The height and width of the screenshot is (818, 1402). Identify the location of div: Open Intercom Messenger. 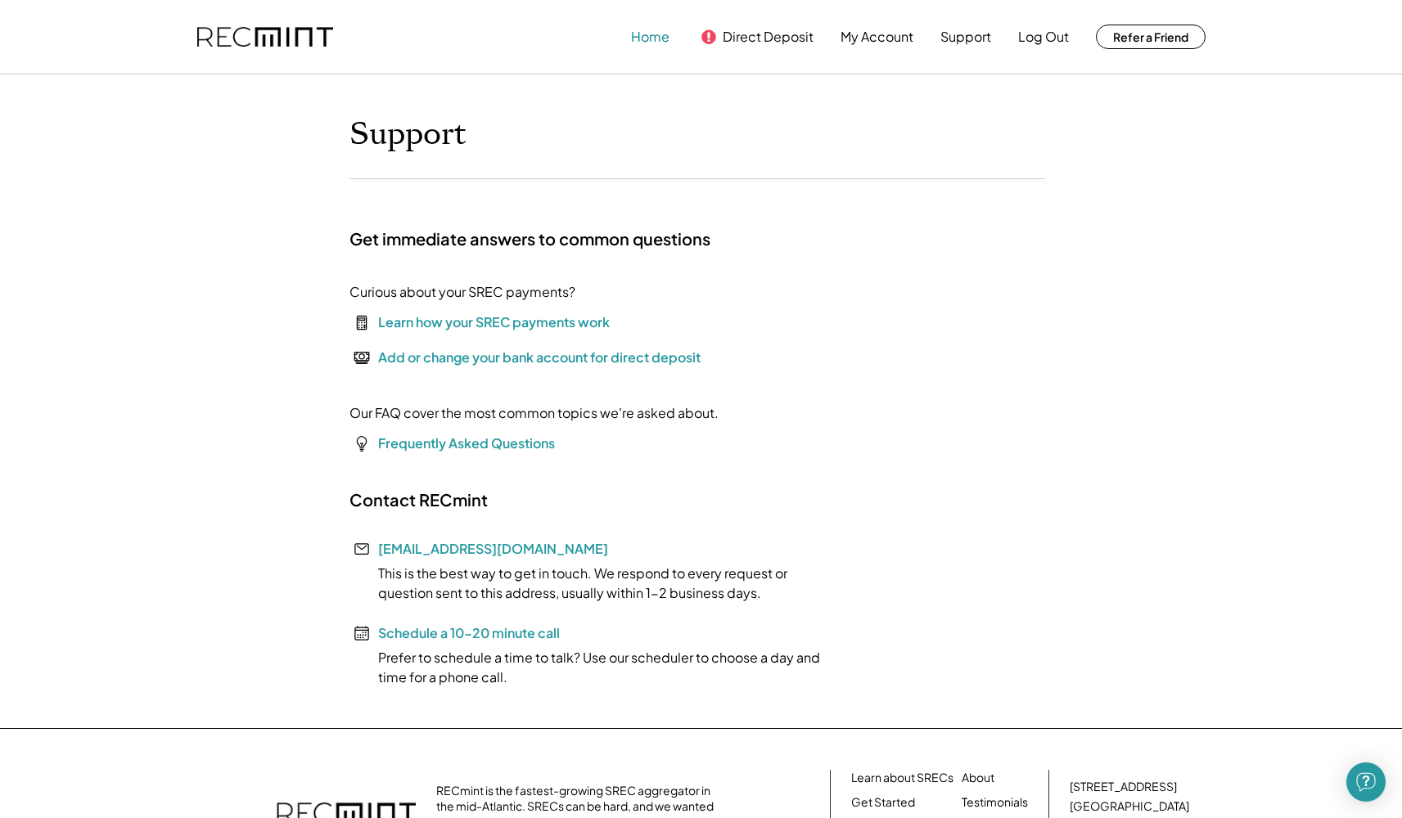
(1366, 782).